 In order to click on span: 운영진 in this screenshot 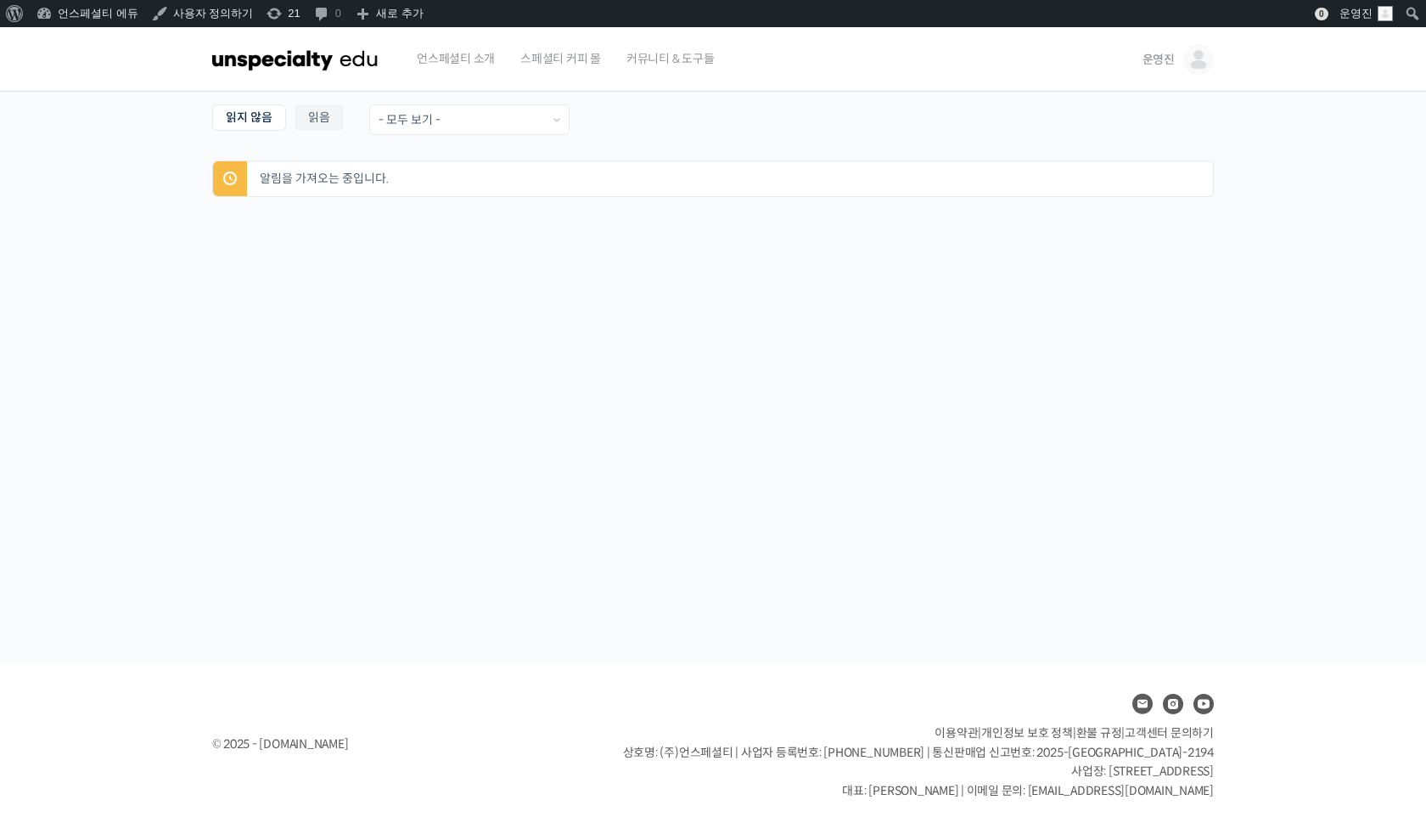, I will do `click(1159, 59)`.